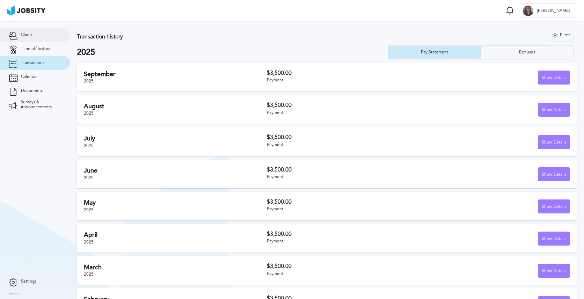 This screenshot has height=299, width=584. Describe the element at coordinates (27, 35) in the screenshot. I see `span: Client` at that location.